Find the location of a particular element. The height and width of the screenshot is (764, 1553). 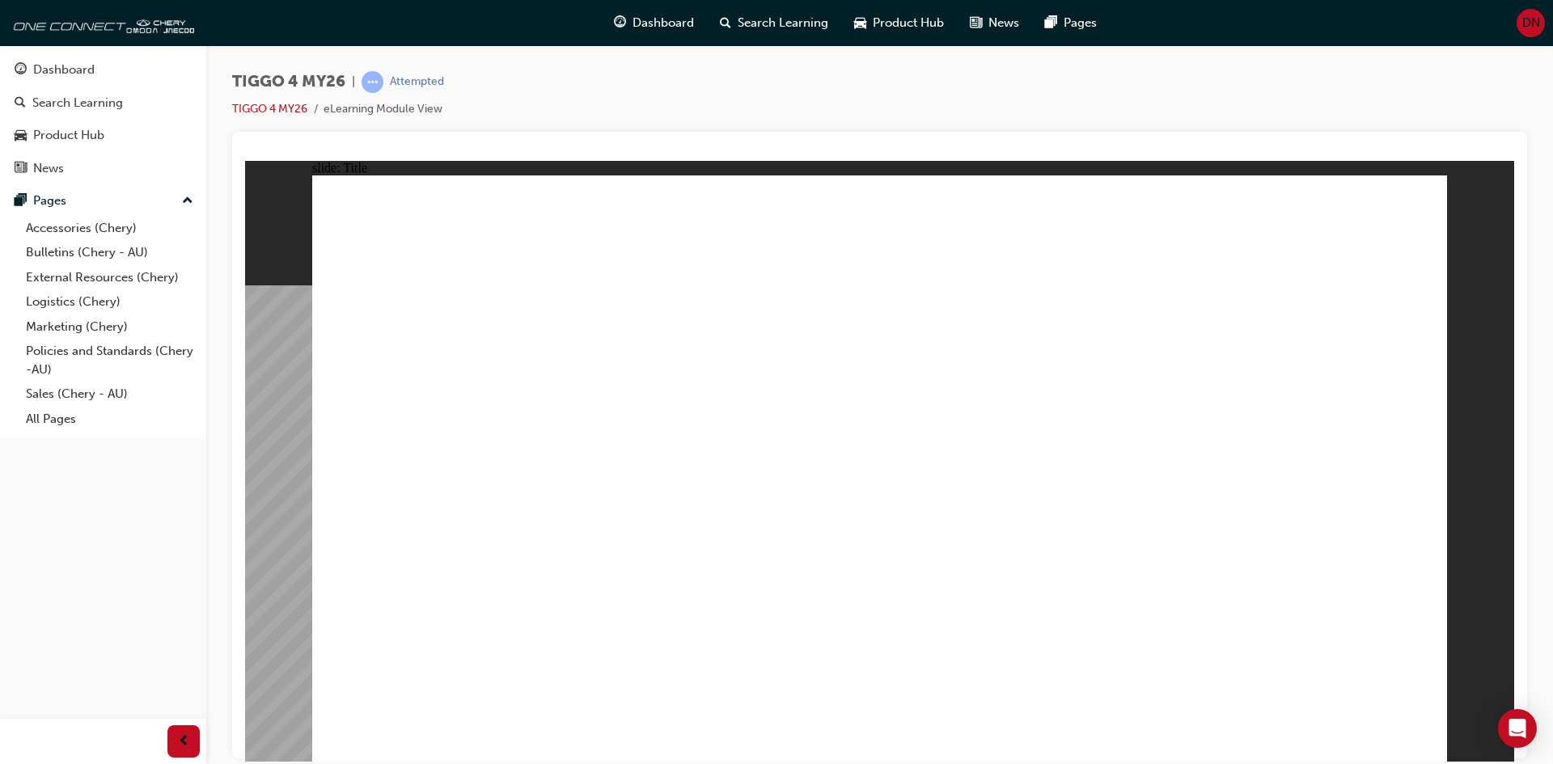

a: pages-iconPages is located at coordinates (1071, 23).